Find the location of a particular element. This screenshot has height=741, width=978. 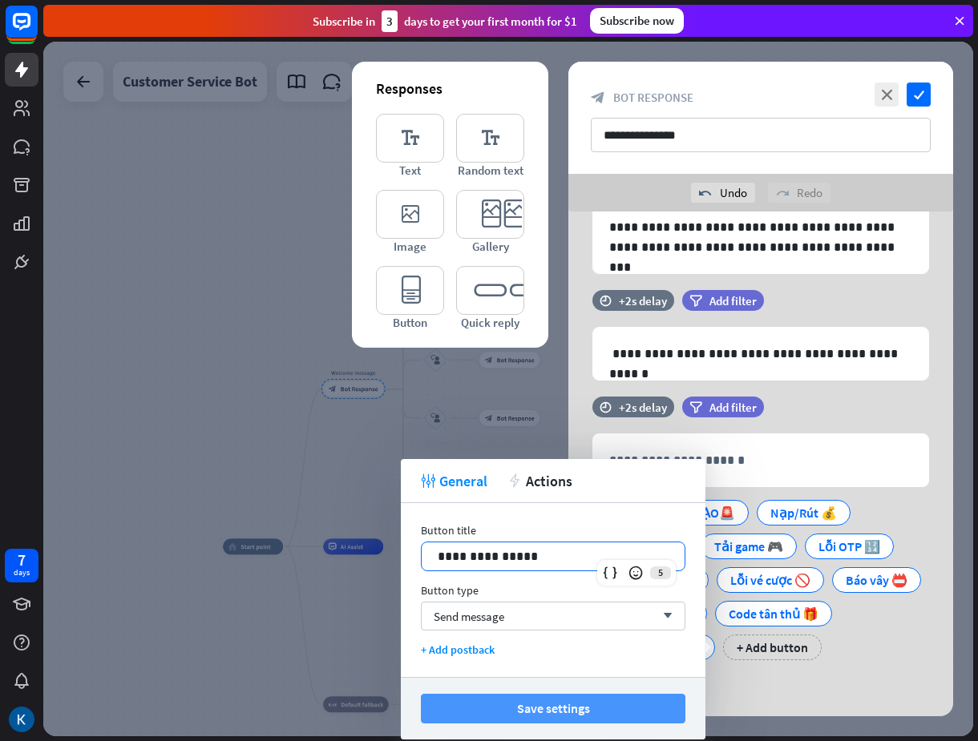

div: Code tân thủ 🎁 is located at coordinates (773, 614).